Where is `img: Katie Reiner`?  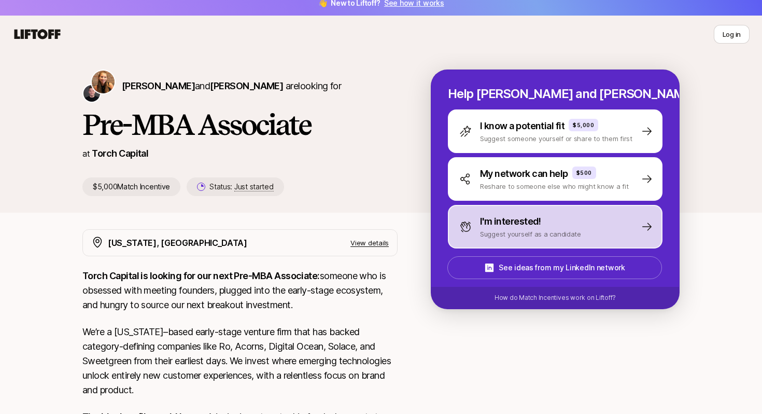 img: Katie Reiner is located at coordinates (103, 82).